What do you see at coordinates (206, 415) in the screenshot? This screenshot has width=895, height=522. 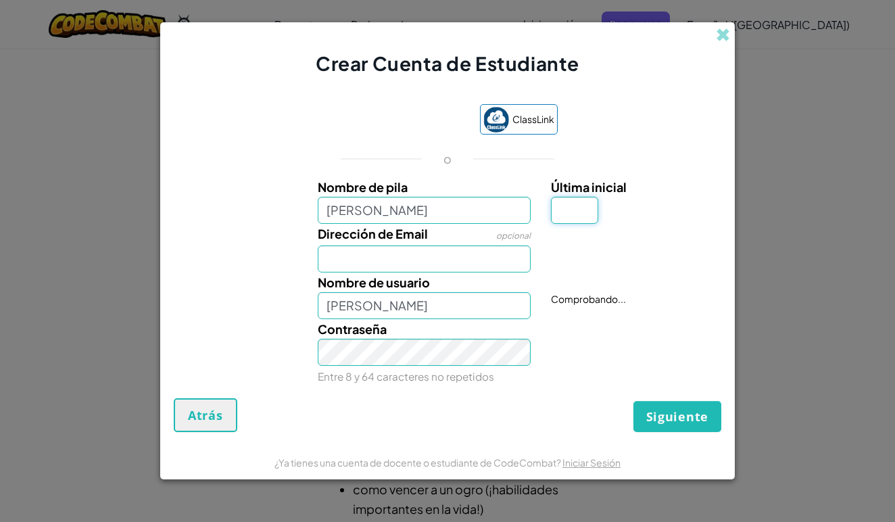 I see `button: Atrás` at bounding box center [206, 415].